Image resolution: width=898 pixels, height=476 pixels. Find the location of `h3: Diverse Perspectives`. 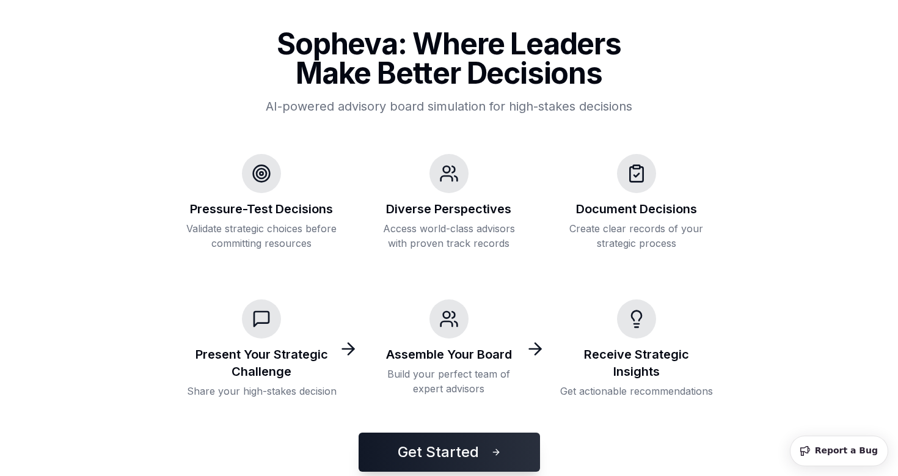

h3: Diverse Perspectives is located at coordinates (448, 209).